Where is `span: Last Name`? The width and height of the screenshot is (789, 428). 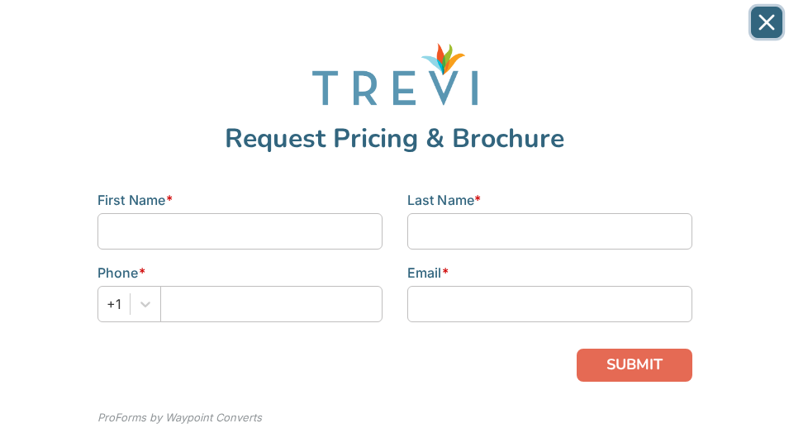
span: Last Name is located at coordinates (441, 200).